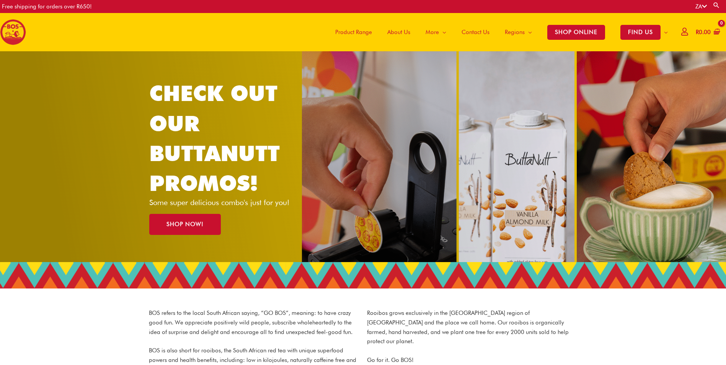  What do you see at coordinates (399, 32) in the screenshot?
I see `a: About Us` at bounding box center [399, 32].